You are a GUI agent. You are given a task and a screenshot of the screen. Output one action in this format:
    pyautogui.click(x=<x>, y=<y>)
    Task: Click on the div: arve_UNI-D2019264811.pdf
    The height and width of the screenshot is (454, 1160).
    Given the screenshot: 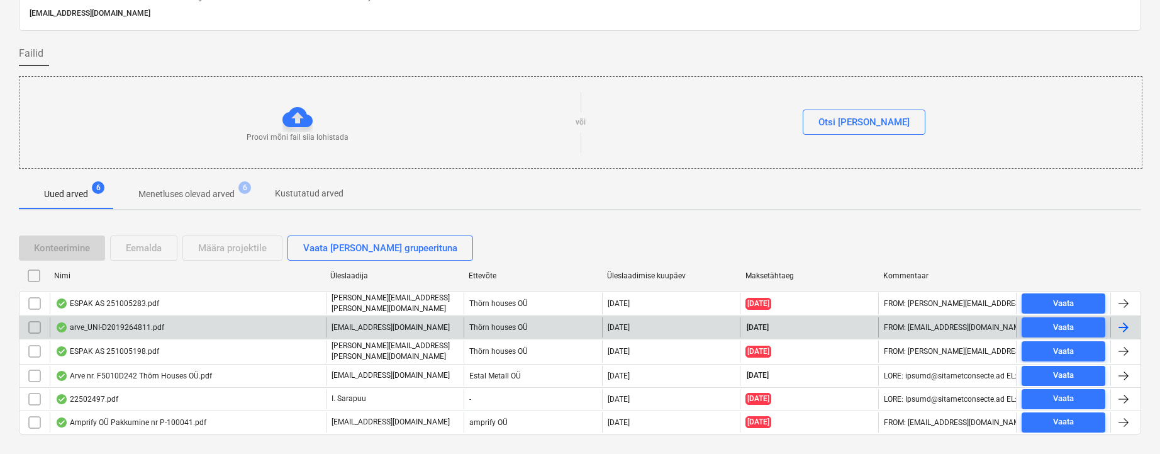 What is the action you would take?
    pyautogui.click(x=109, y=327)
    